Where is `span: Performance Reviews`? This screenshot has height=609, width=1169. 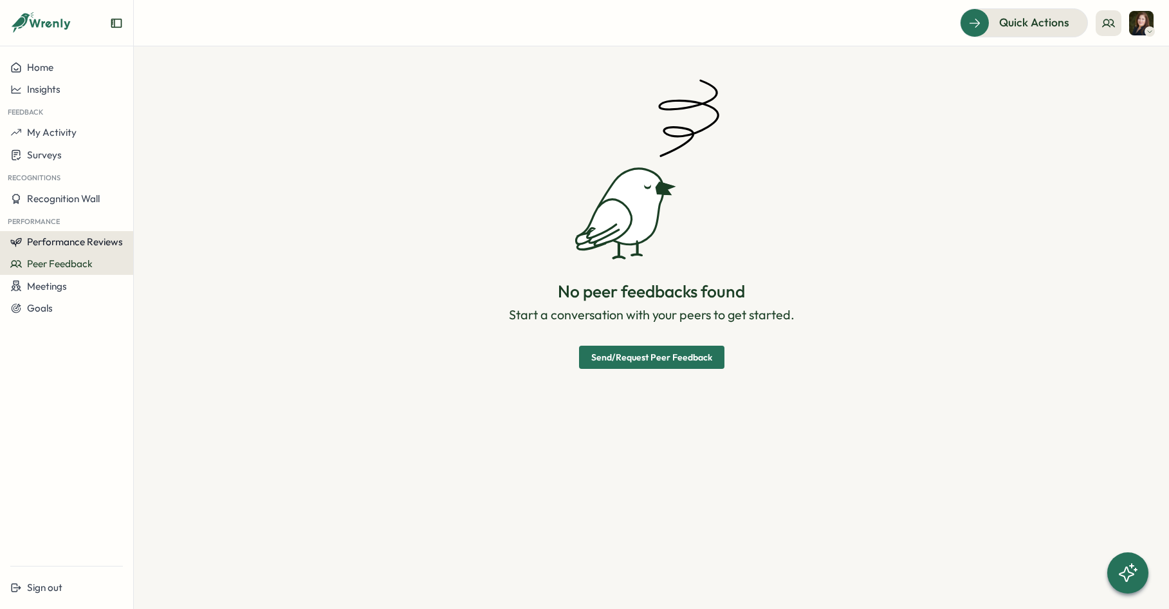
span: Performance Reviews is located at coordinates (75, 241).